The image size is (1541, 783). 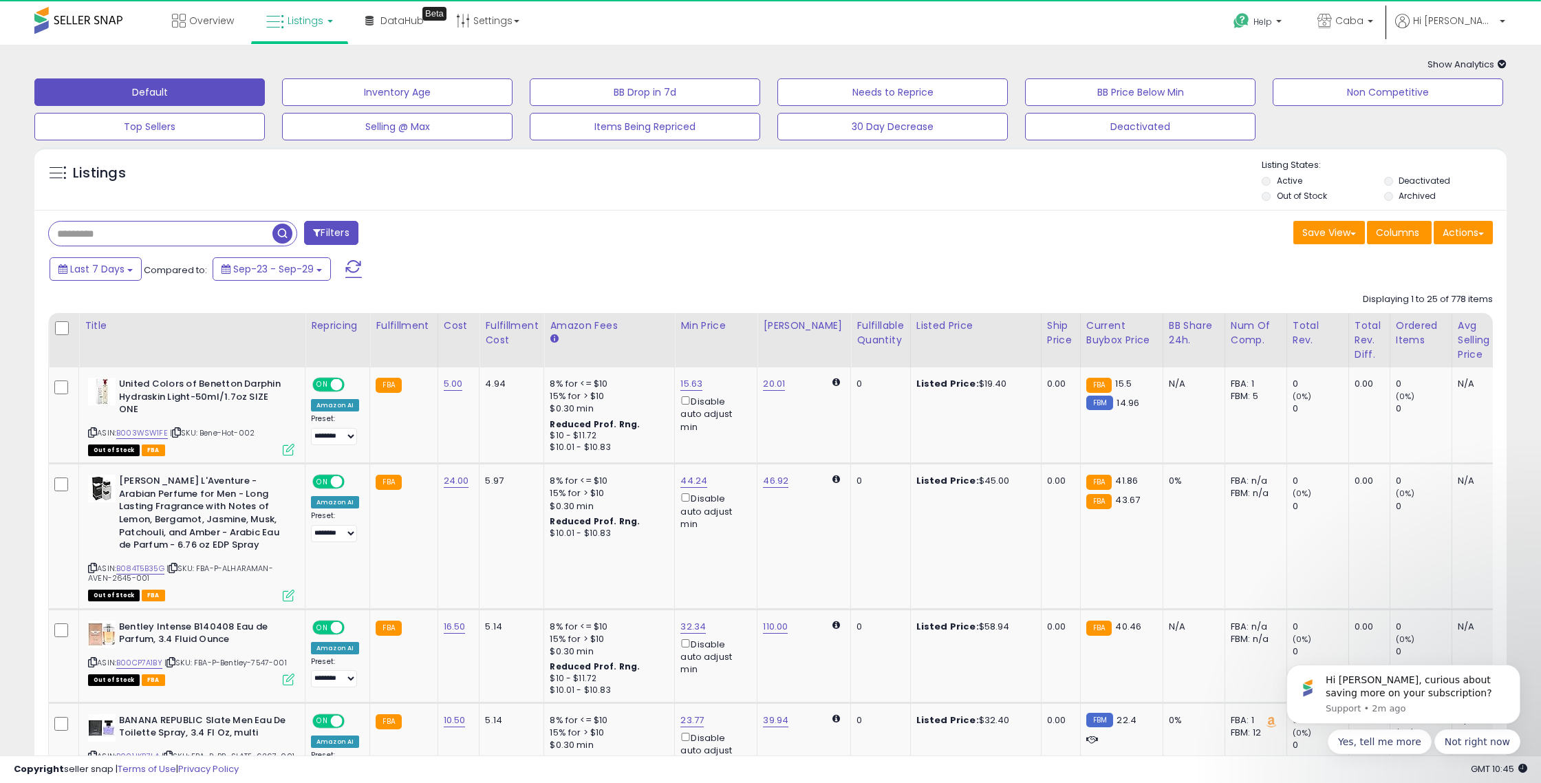 I want to click on i: Get Help, so click(x=1241, y=21).